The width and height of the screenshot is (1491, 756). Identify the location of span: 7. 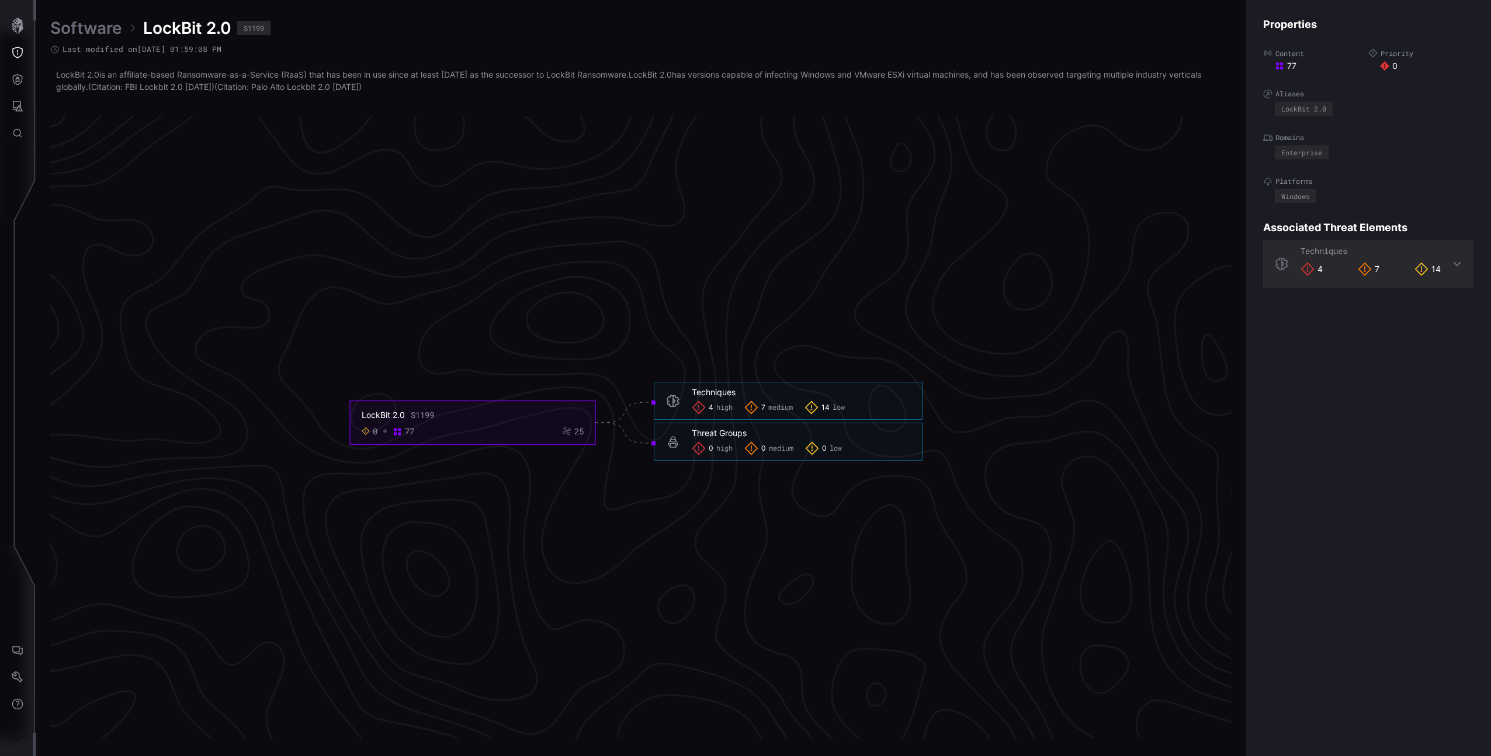
(763, 408).